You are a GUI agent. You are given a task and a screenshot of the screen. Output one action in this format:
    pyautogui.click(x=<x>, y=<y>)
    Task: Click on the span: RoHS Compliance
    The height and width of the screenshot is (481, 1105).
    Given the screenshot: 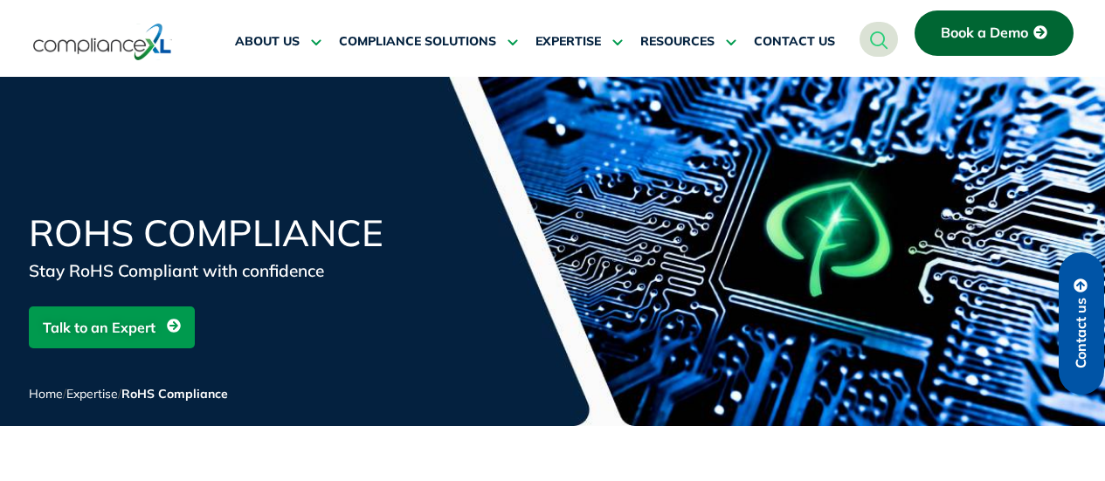 What is the action you would take?
    pyautogui.click(x=175, y=394)
    